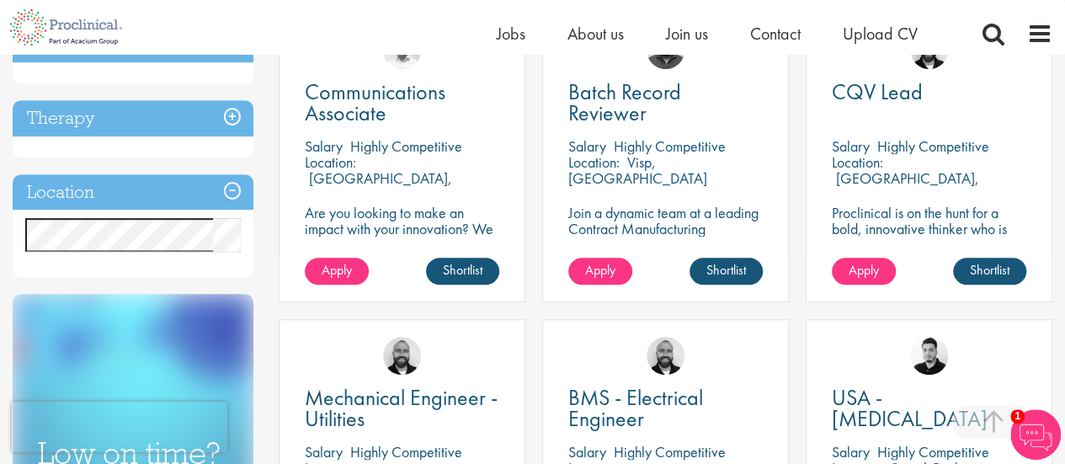  What do you see at coordinates (1036, 434) in the screenshot?
I see `img: Chatbot` at bounding box center [1036, 434].